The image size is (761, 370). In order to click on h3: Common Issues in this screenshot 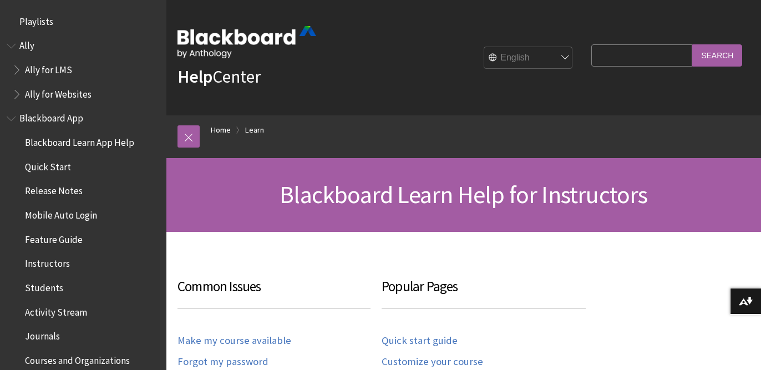, I will do `click(274, 292)`.